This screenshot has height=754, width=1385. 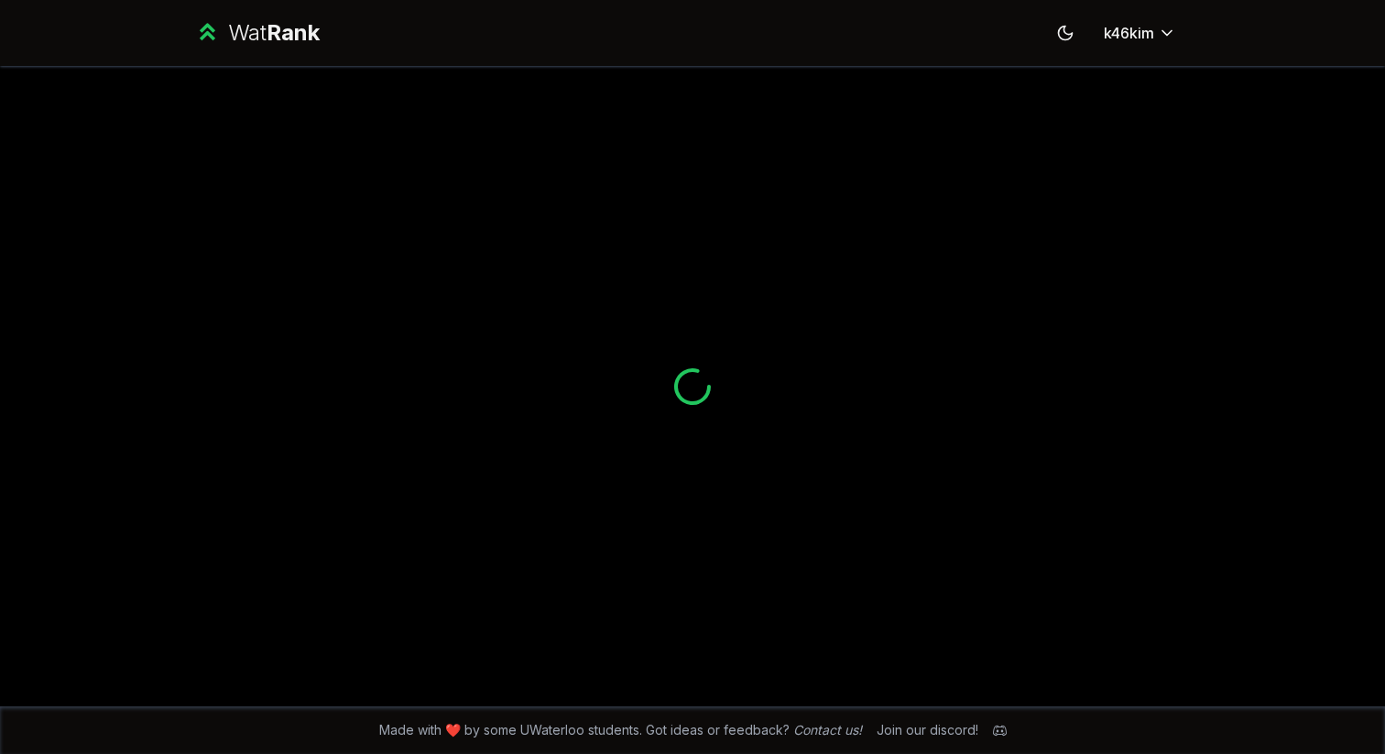 I want to click on span: k46kim, so click(x=1129, y=33).